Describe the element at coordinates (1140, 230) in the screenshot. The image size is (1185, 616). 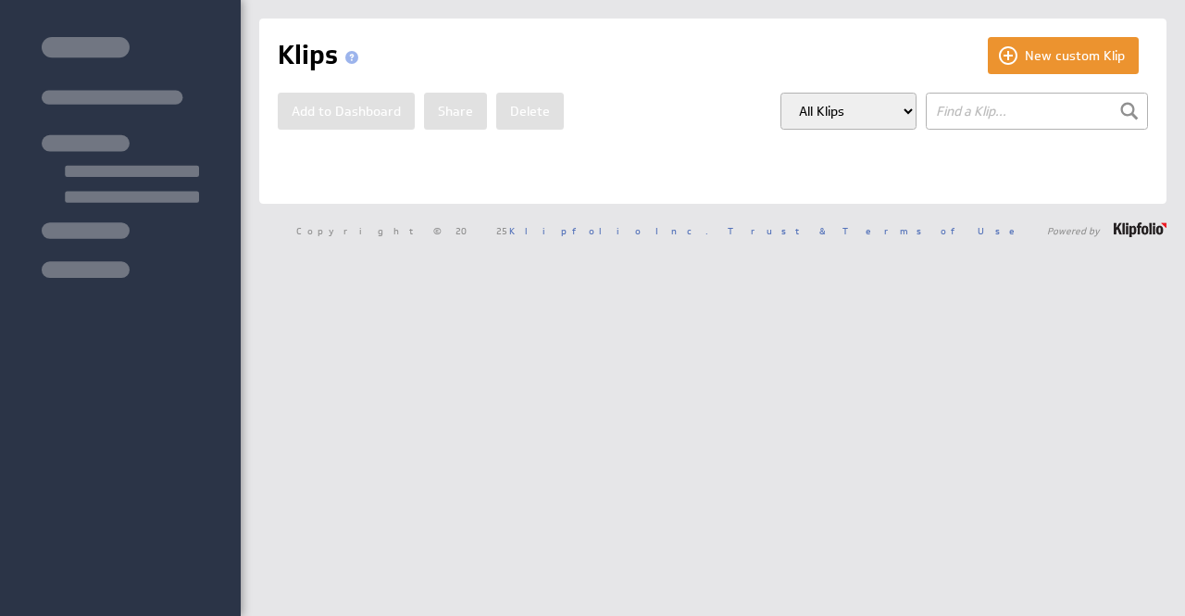
I see `img: logo-footer.png` at that location.